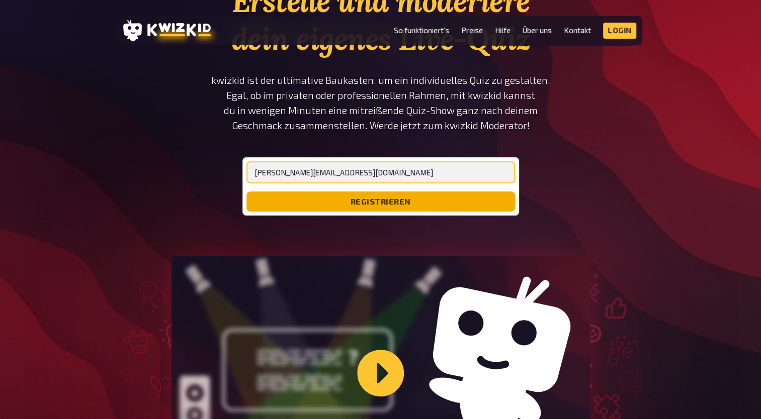 This screenshot has width=761, height=419. What do you see at coordinates (577, 30) in the screenshot?
I see `a: Kontakt` at bounding box center [577, 30].